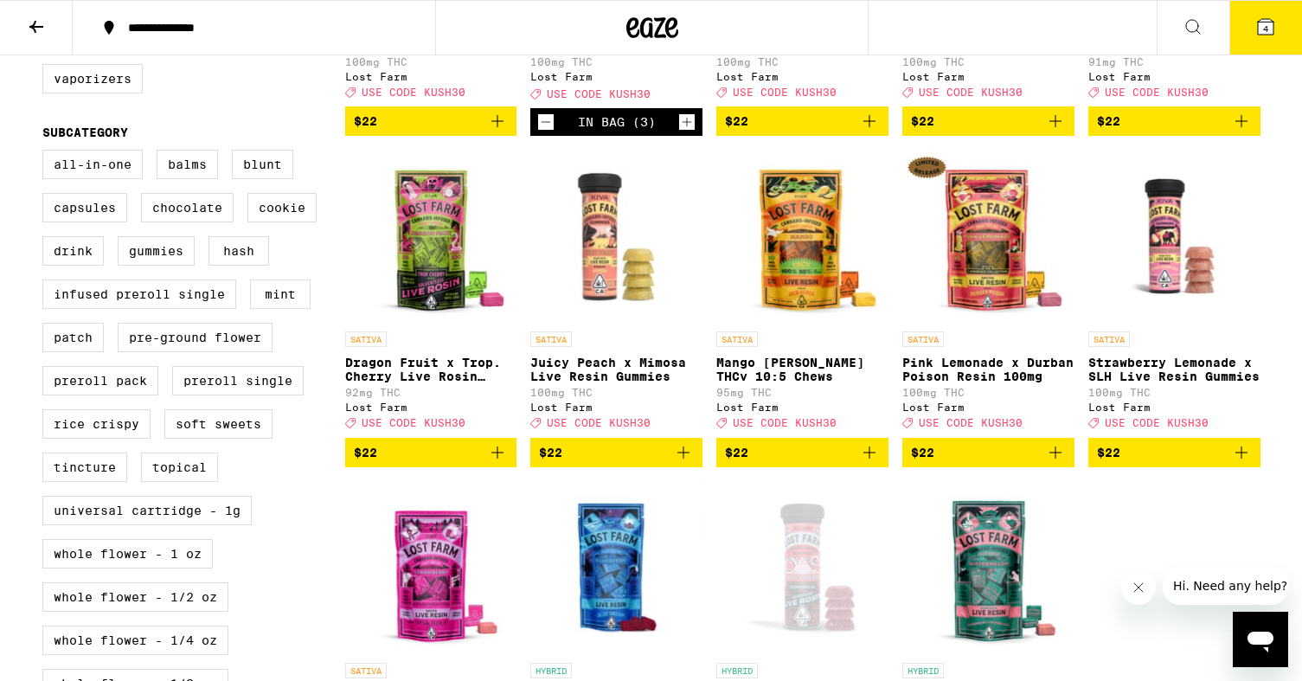  What do you see at coordinates (802, 392) in the screenshot?
I see `p: 95mg THC` at bounding box center [802, 392].